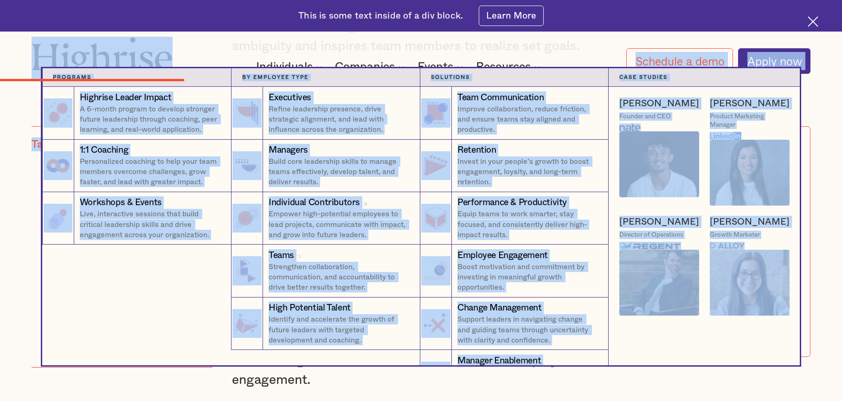 Image resolution: width=842 pixels, height=401 pixels. I want to click on a: Individual ContributorsEmpower high-potential employees to lead projects, communicate with impact..., so click(325, 218).